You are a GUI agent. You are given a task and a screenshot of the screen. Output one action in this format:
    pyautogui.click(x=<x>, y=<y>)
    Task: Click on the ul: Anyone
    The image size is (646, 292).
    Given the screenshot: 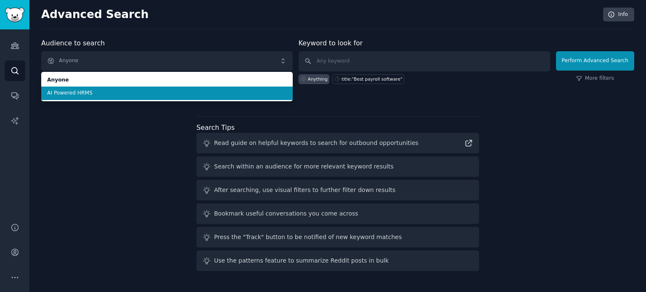 What is the action you would take?
    pyautogui.click(x=167, y=87)
    